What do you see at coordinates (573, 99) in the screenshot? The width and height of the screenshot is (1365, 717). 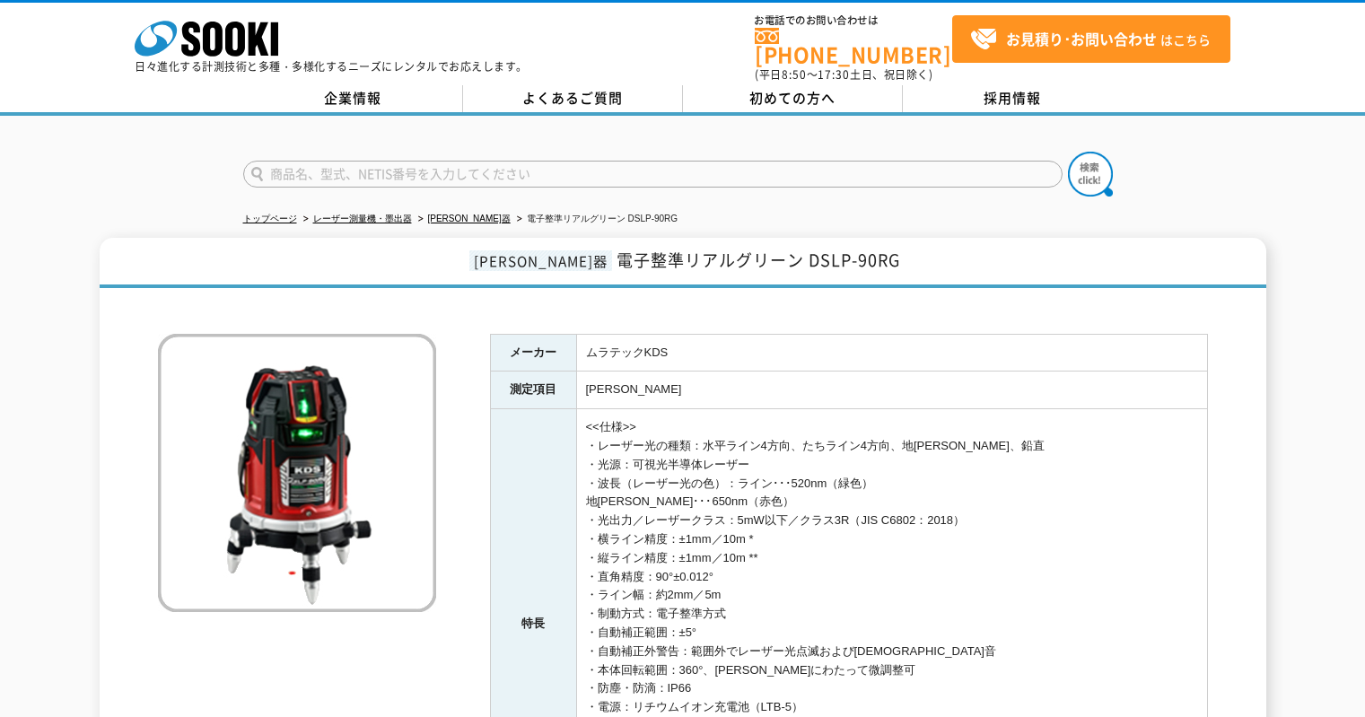 I see `a: よくあるご質問` at bounding box center [573, 99].